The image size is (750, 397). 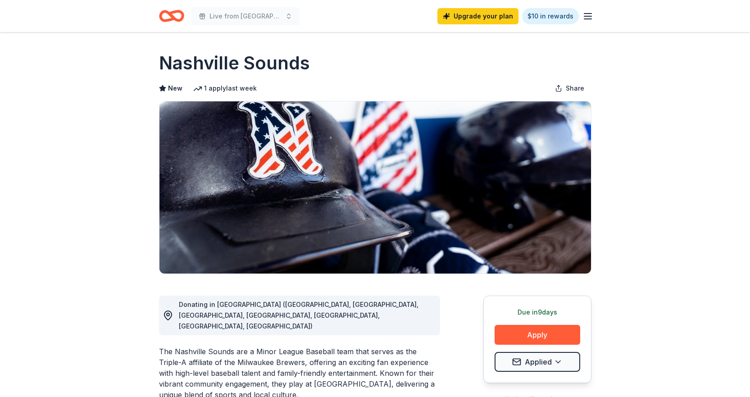 What do you see at coordinates (570, 88) in the screenshot?
I see `button: Share` at bounding box center [570, 88].